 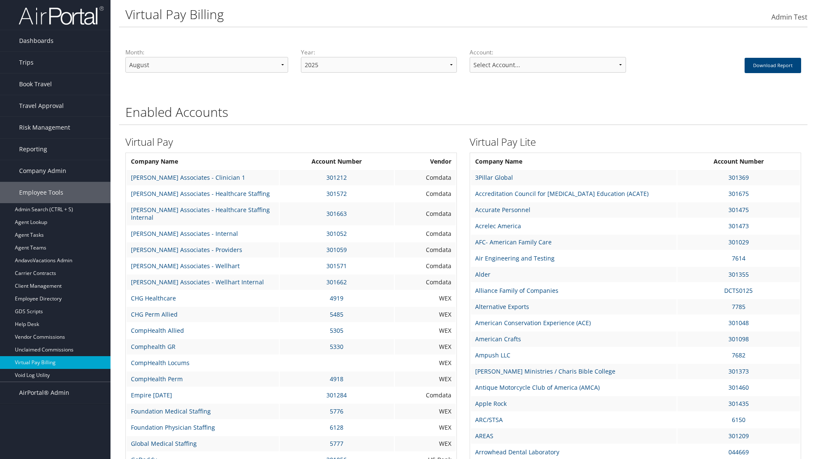 I want to click on a: 6128, so click(x=337, y=427).